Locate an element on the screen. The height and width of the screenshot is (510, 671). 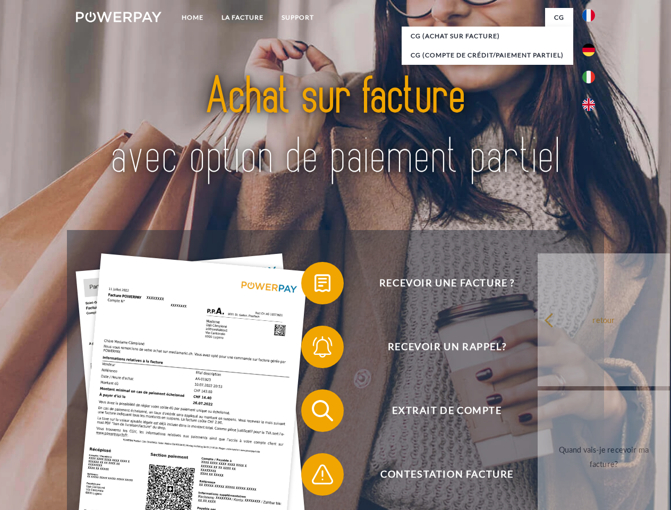
button: Extrait de compte is located at coordinates (439, 411).